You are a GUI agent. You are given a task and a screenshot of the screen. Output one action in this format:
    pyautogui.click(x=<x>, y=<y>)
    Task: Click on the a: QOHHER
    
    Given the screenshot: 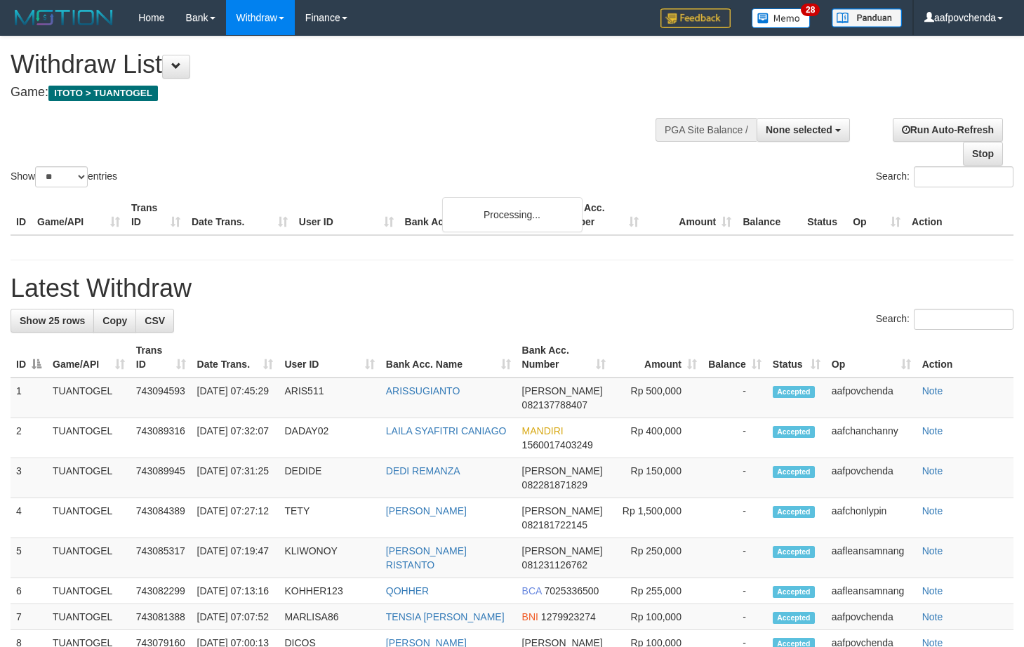 What is the action you would take?
    pyautogui.click(x=407, y=591)
    